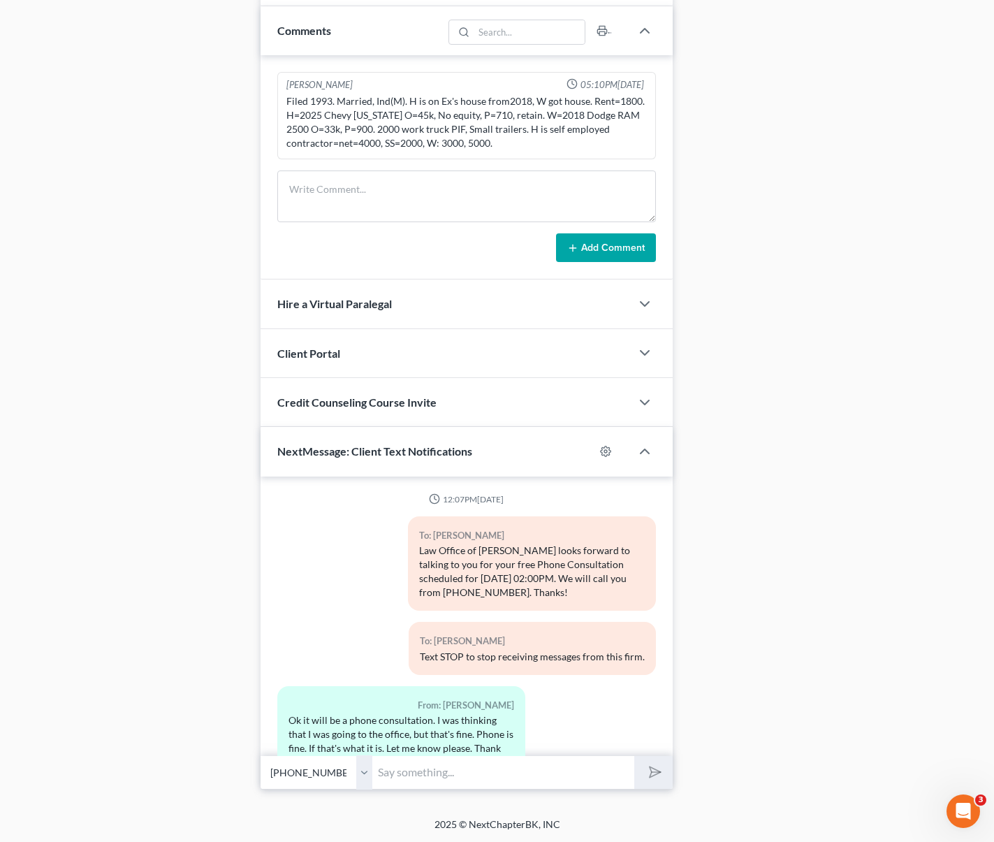  Describe the element at coordinates (335, 303) in the screenshot. I see `span: Hire a Virtual Paralegal` at that location.